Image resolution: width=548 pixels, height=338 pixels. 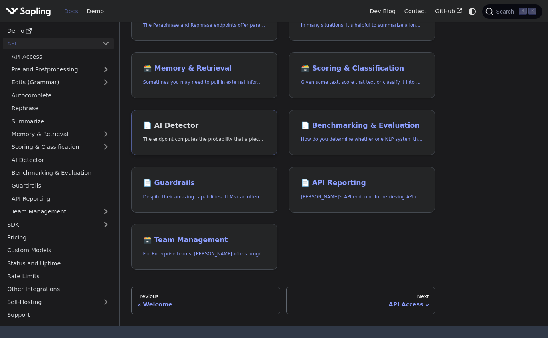 I want to click on div: Welcome, so click(x=206, y=305).